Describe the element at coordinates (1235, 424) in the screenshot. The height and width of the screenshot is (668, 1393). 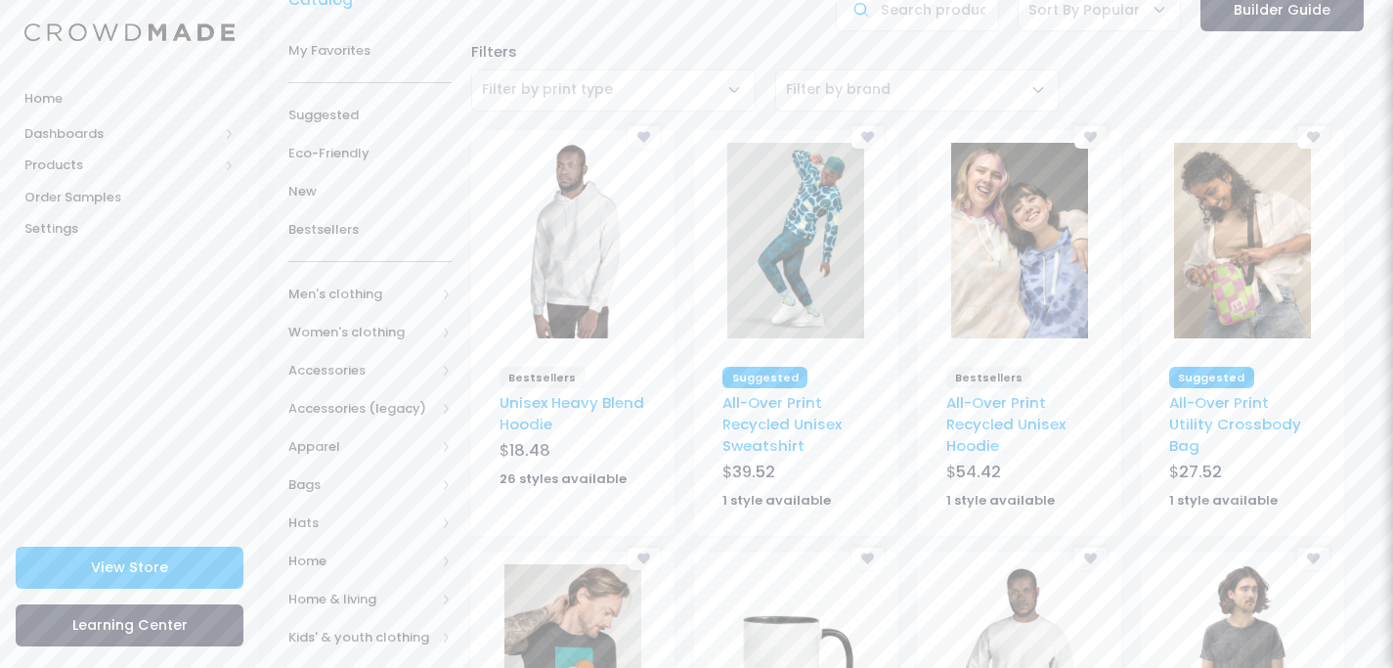
I see `a: All-Over Print Utility Crossbody Bag` at that location.